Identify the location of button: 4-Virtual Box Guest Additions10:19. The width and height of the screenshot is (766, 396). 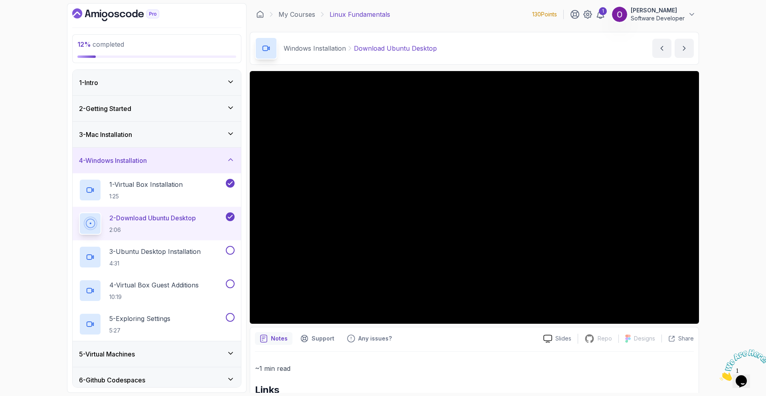
(157, 291).